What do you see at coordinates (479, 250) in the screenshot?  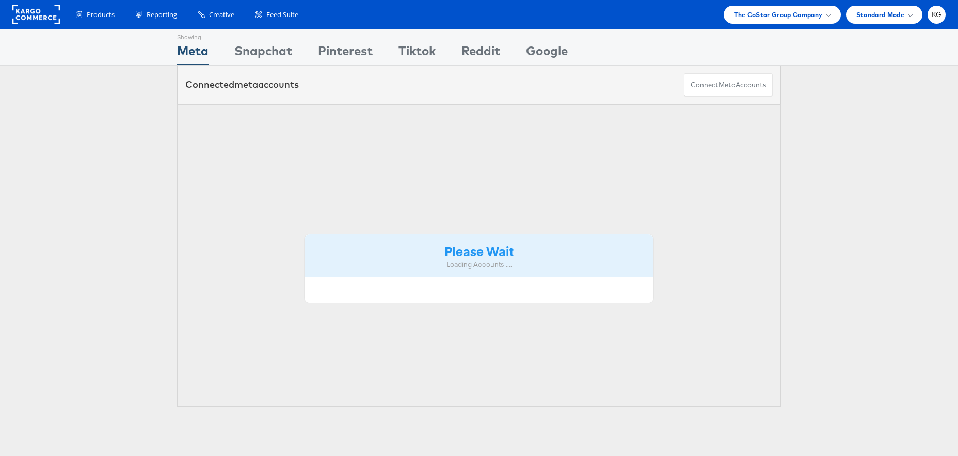 I see `strong: Please Wait` at bounding box center [479, 250].